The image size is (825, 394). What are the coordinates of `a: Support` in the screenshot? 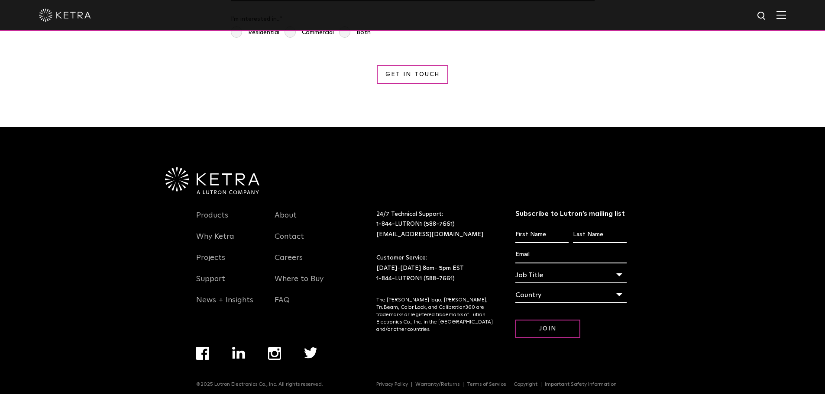 It's located at (210, 284).